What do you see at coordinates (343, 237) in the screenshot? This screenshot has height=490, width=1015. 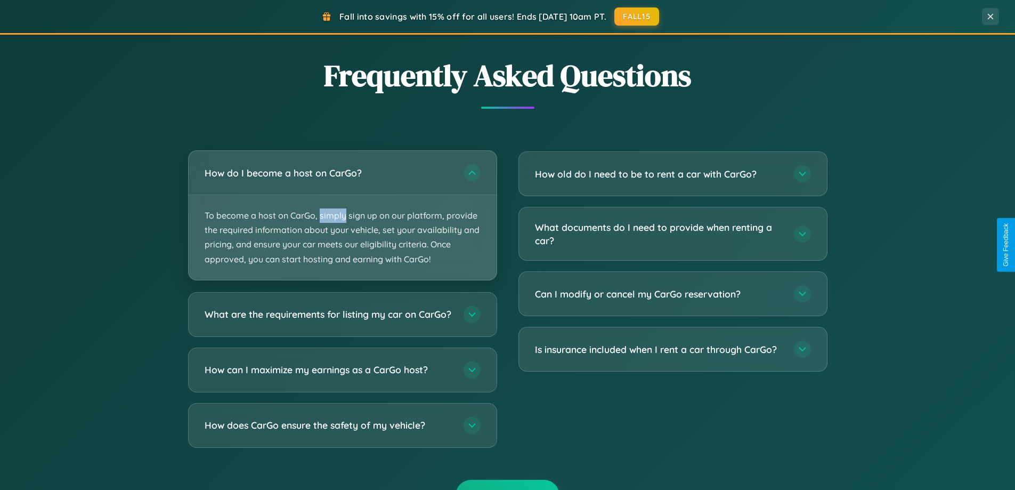 I see `p: To become a host on CarGo, simply sign up on our platform, provide the required information about...` at bounding box center [343, 237].